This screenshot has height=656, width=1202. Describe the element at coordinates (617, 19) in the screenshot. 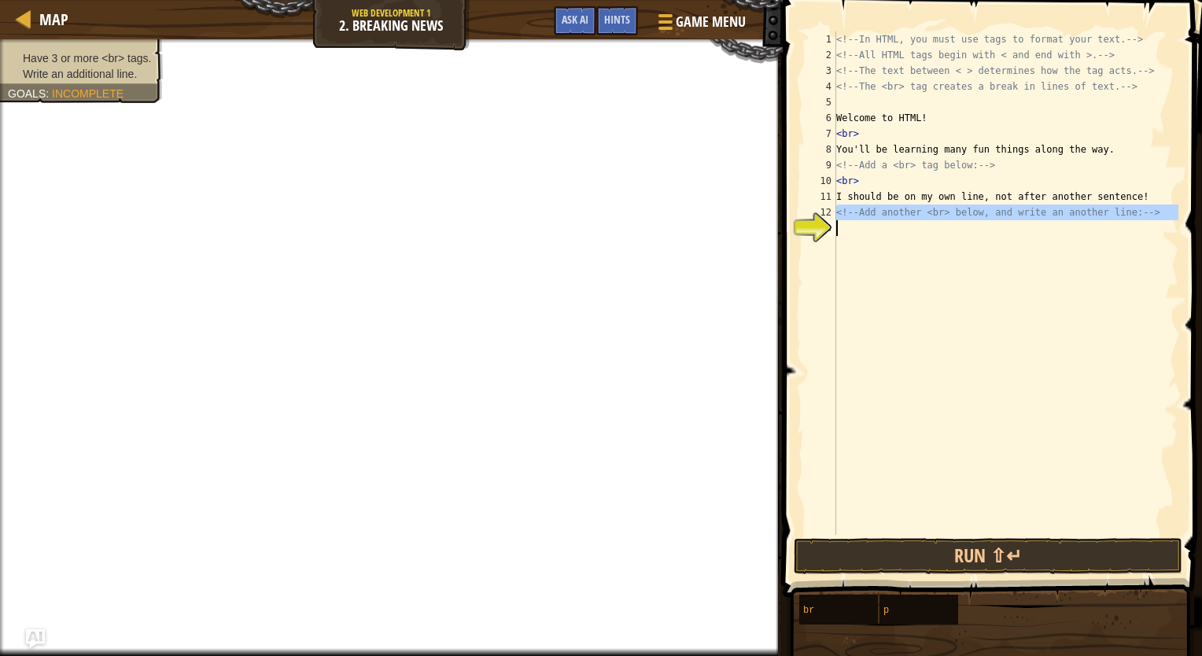

I see `span: Hints` at that location.